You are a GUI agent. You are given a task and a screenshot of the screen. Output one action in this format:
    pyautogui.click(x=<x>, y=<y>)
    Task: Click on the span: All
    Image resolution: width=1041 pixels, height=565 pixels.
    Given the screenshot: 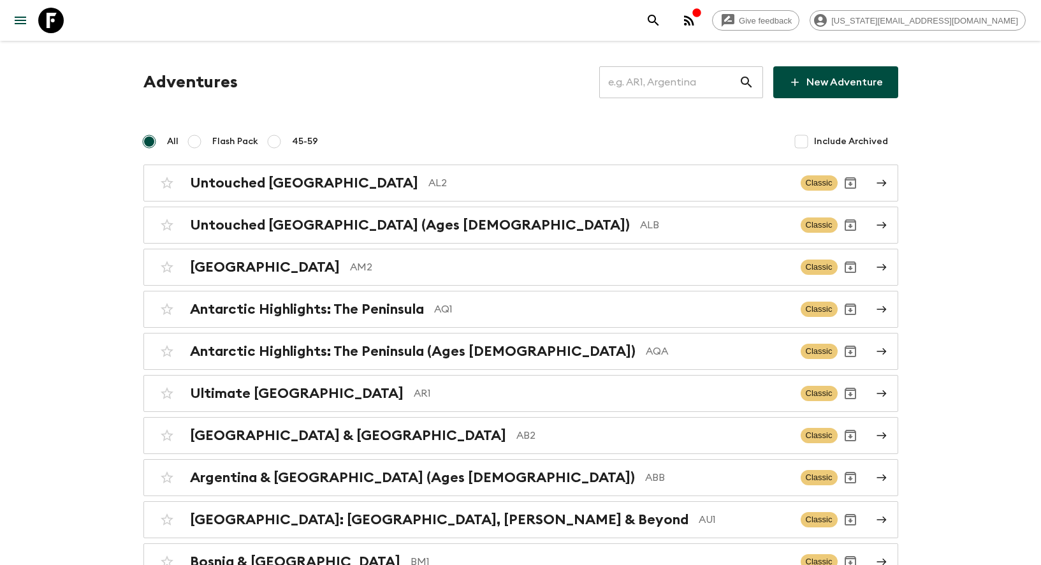 What is the action you would take?
    pyautogui.click(x=173, y=142)
    